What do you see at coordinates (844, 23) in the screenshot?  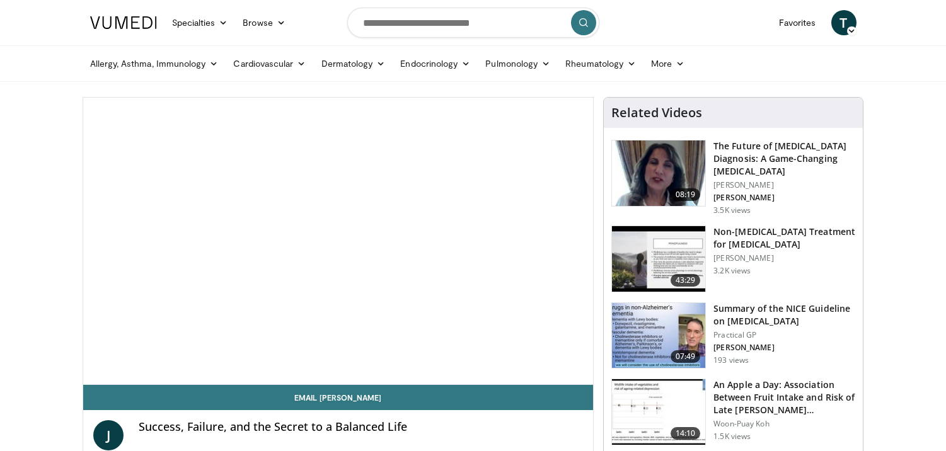 I see `span: T` at bounding box center [844, 23].